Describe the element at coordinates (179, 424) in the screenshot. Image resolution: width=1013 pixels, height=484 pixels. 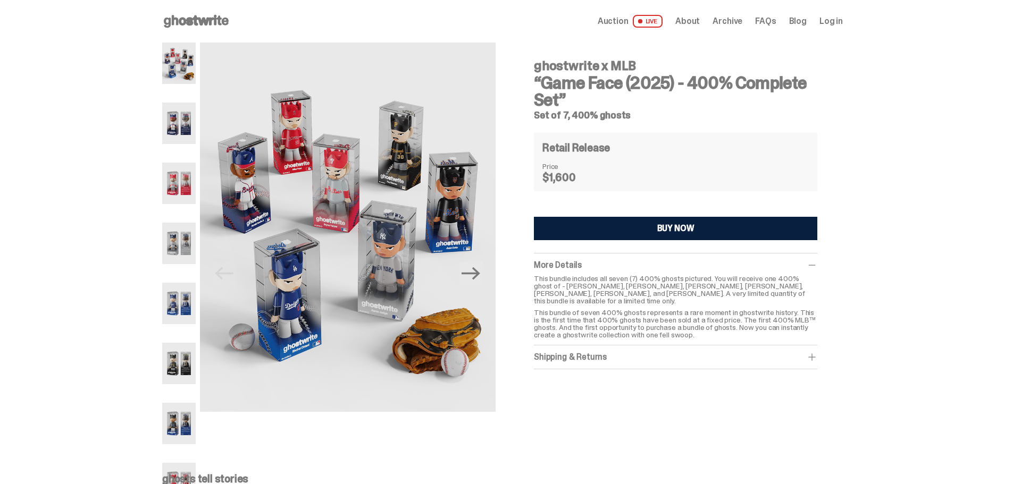
I see `img: 07-ghostwrite-mlb-game-face-complete-set-juan-soto.png` at that location.